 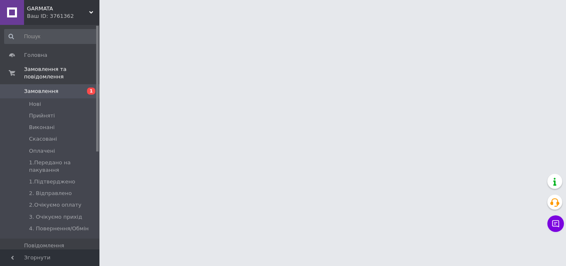 What do you see at coordinates (555, 223) in the screenshot?
I see `button: Чат з покупцем` at bounding box center [555, 223].